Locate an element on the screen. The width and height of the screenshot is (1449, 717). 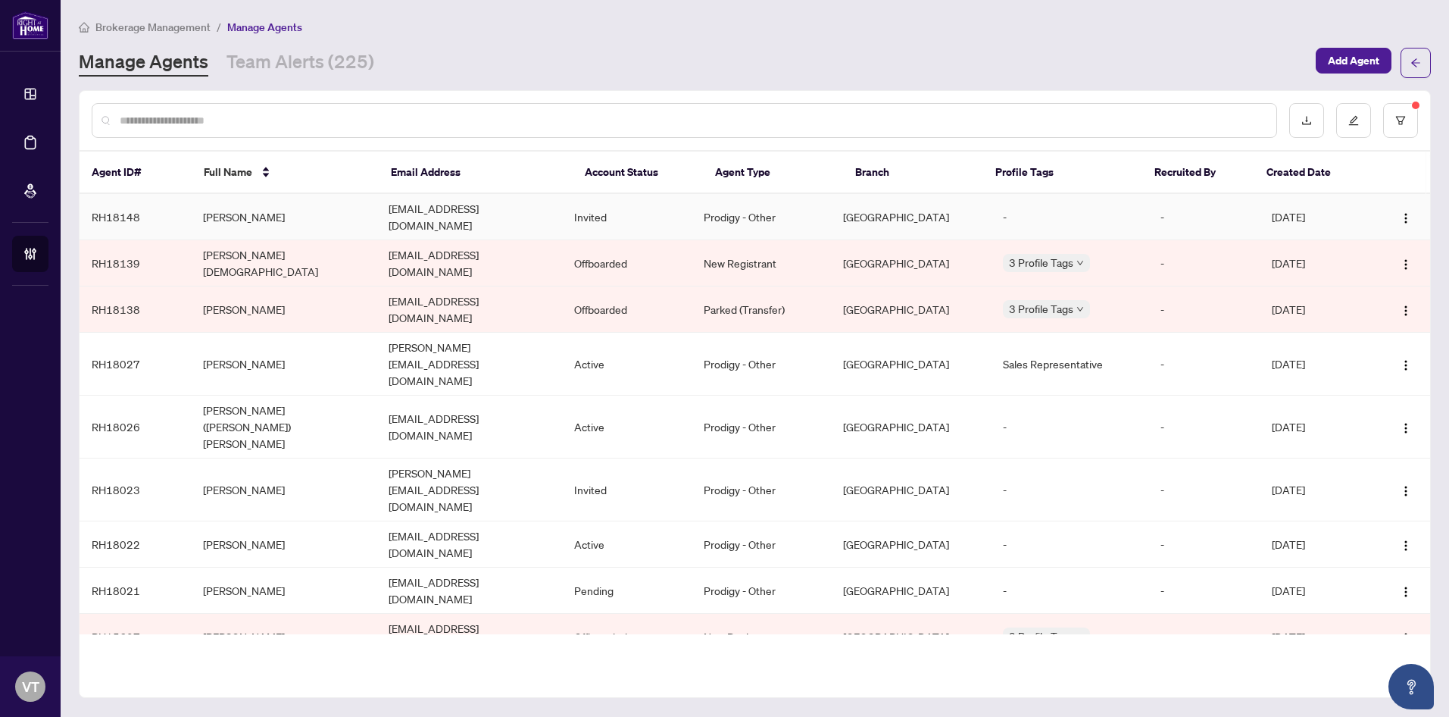
th: Account Status is located at coordinates (638, 173).